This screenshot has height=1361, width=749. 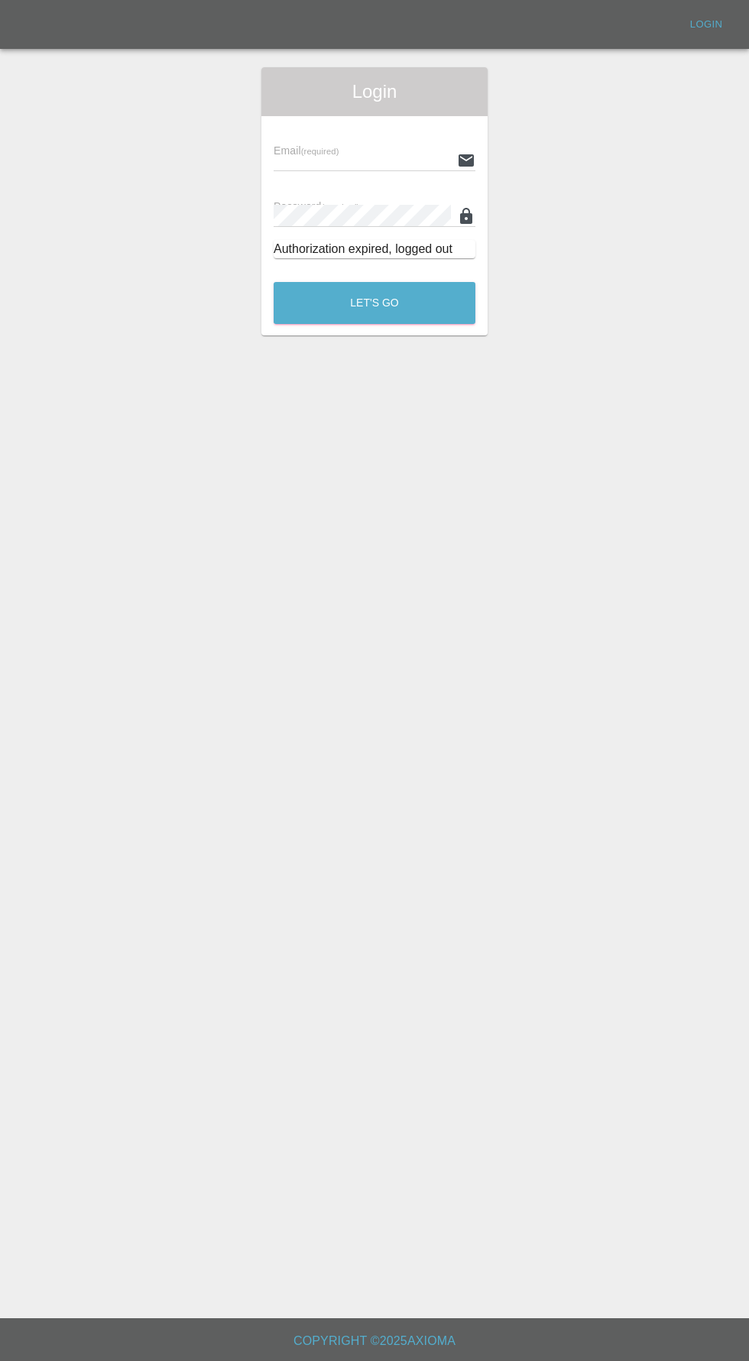 What do you see at coordinates (316, 206) in the screenshot?
I see `span: Password` at bounding box center [316, 206].